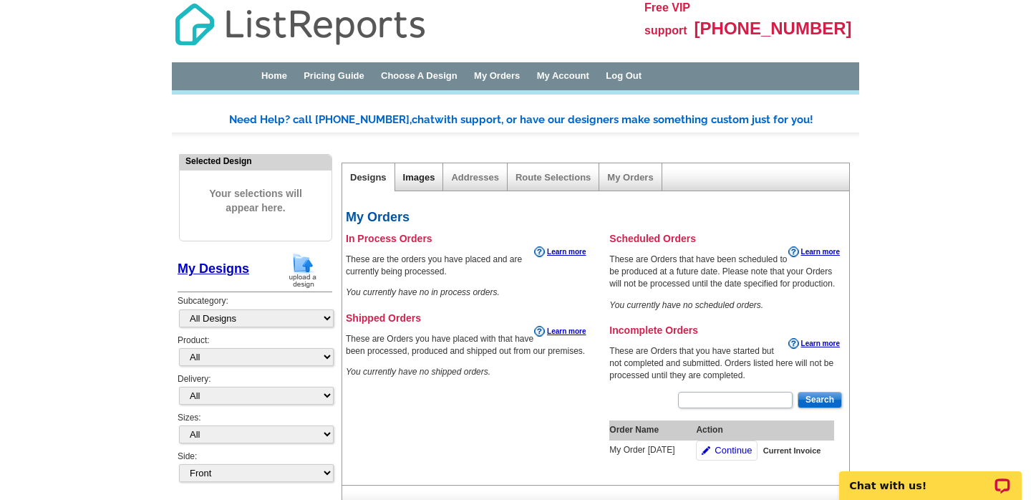  What do you see at coordinates (764, 429) in the screenshot?
I see `th: Action` at bounding box center [764, 429].